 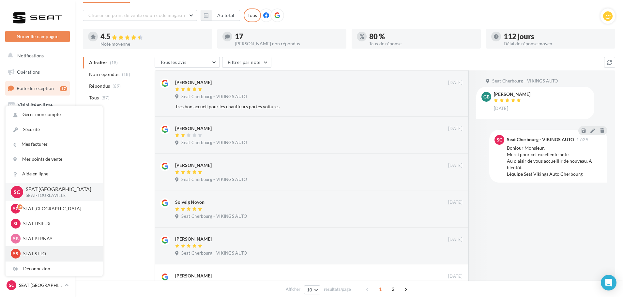 I want to click on div: 112 jours, so click(x=557, y=37).